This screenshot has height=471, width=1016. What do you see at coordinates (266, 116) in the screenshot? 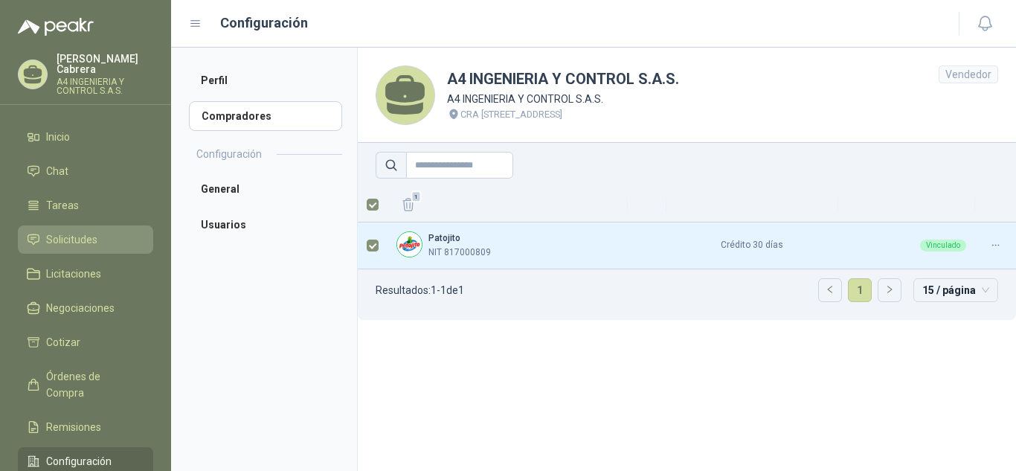
I see `a: Compradores` at bounding box center [266, 116].